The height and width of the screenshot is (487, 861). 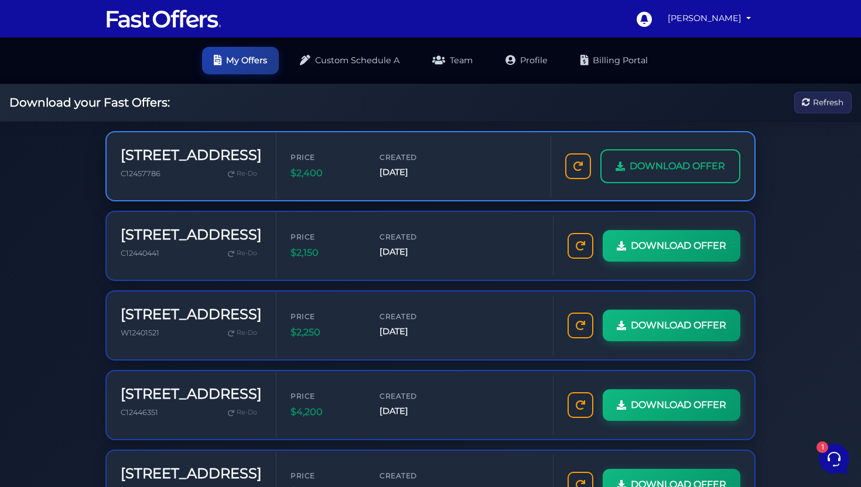 I want to click on a: Billing Portal, so click(x=614, y=60).